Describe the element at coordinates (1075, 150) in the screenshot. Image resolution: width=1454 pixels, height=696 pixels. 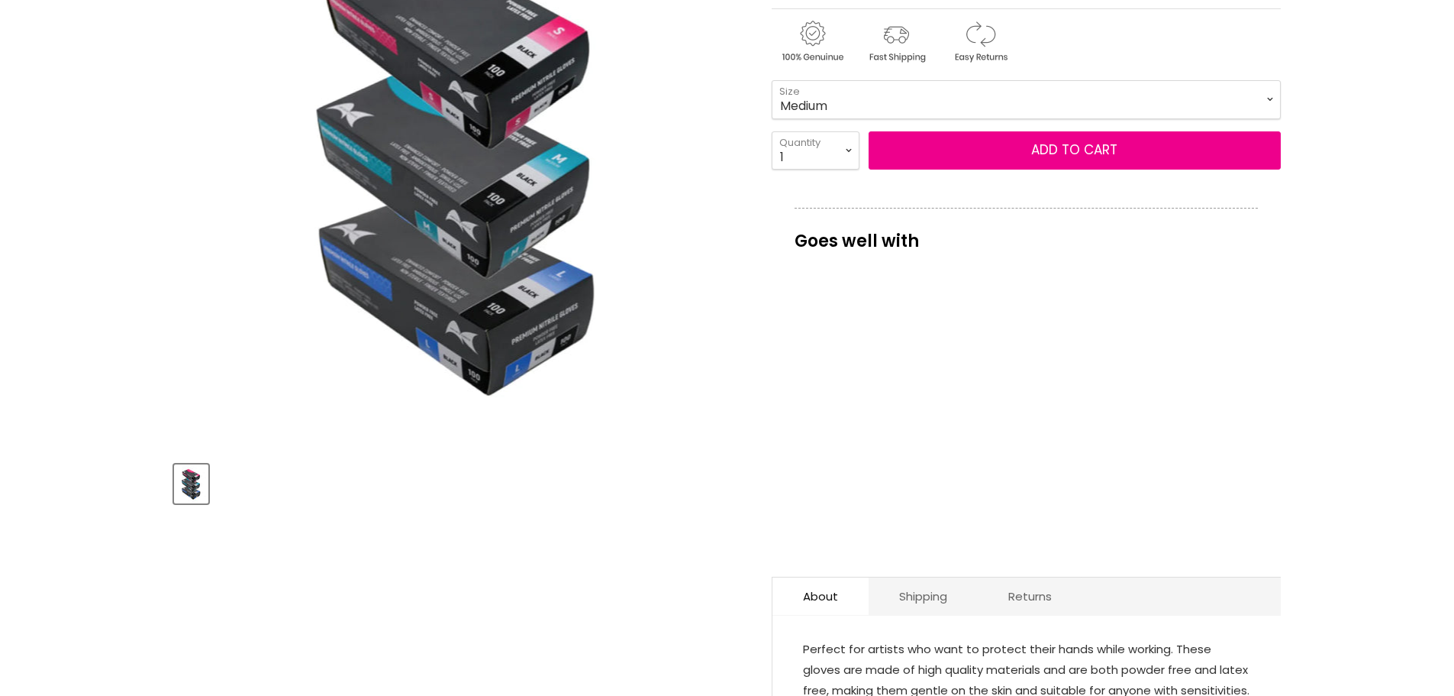
I see `button: Add to cart` at that location.